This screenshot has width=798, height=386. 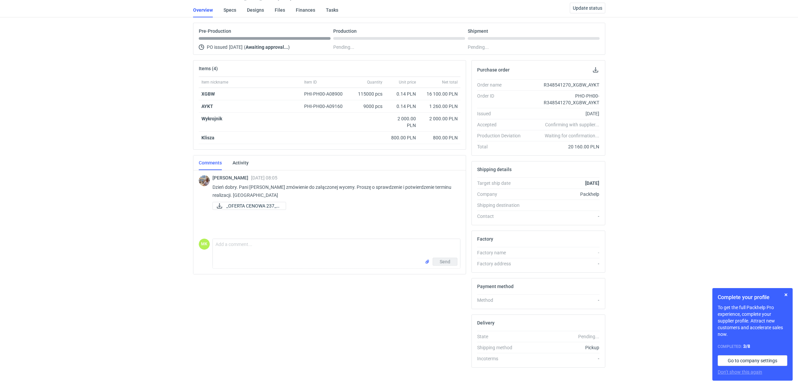 I want to click on a: Tasks, so click(x=332, y=10).